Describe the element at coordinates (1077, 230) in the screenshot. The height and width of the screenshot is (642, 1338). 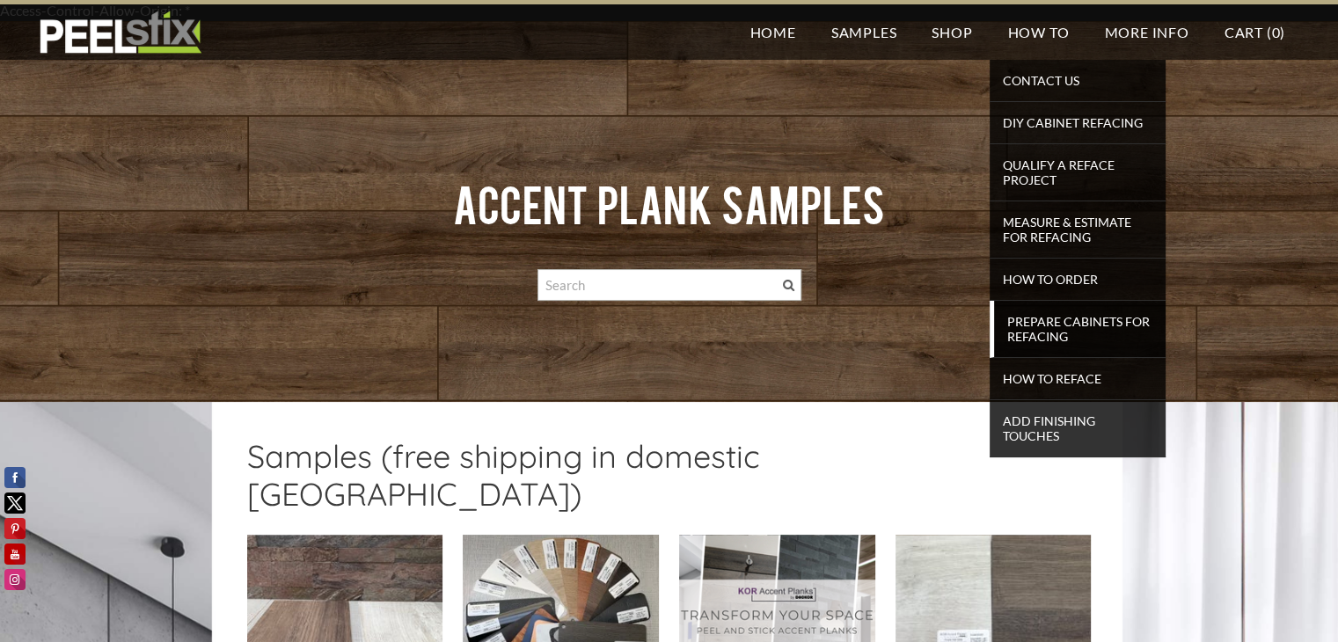
I see `span: Measure & Estimate for Refacing` at that location.